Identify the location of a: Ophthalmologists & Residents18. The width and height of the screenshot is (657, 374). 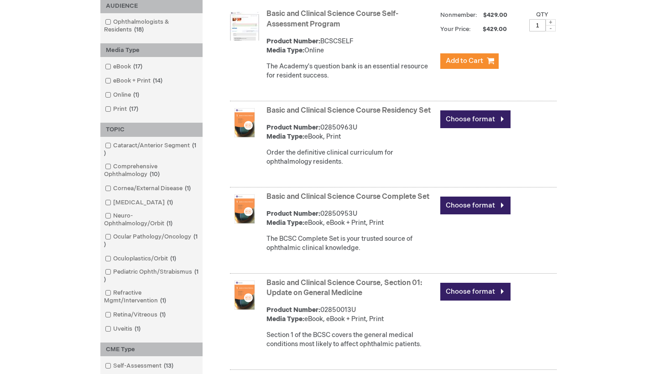
(152, 26).